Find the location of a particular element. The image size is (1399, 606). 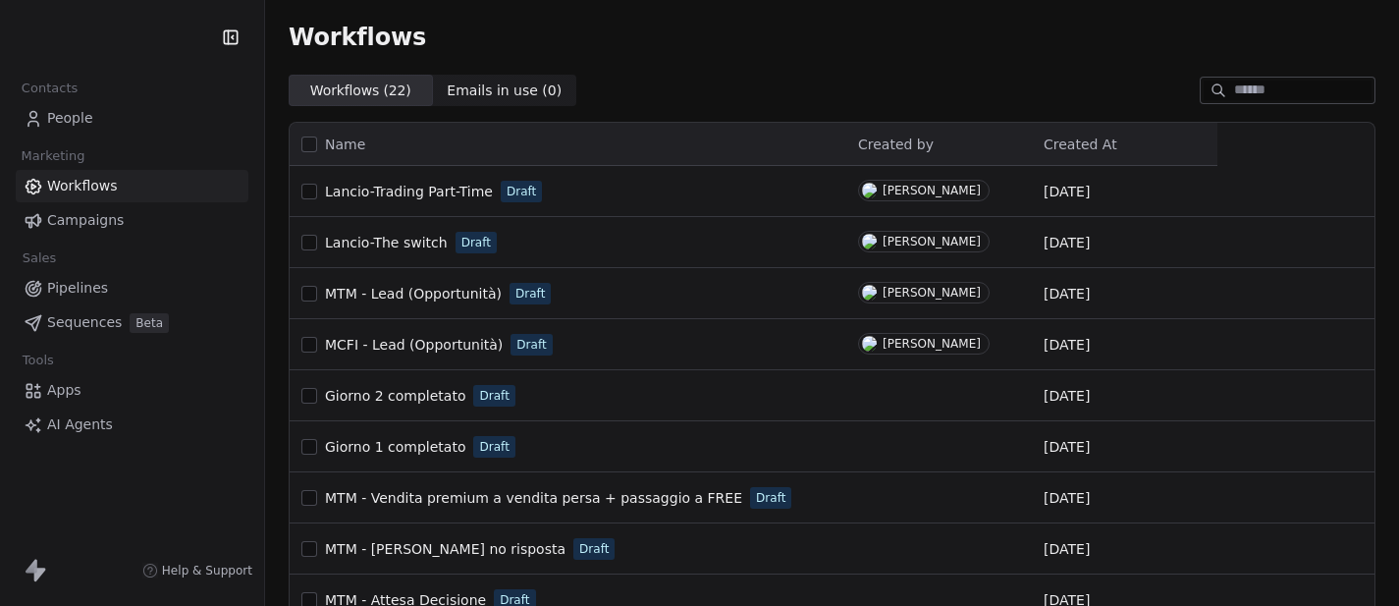

span: Lancio-The switch is located at coordinates (386, 243).